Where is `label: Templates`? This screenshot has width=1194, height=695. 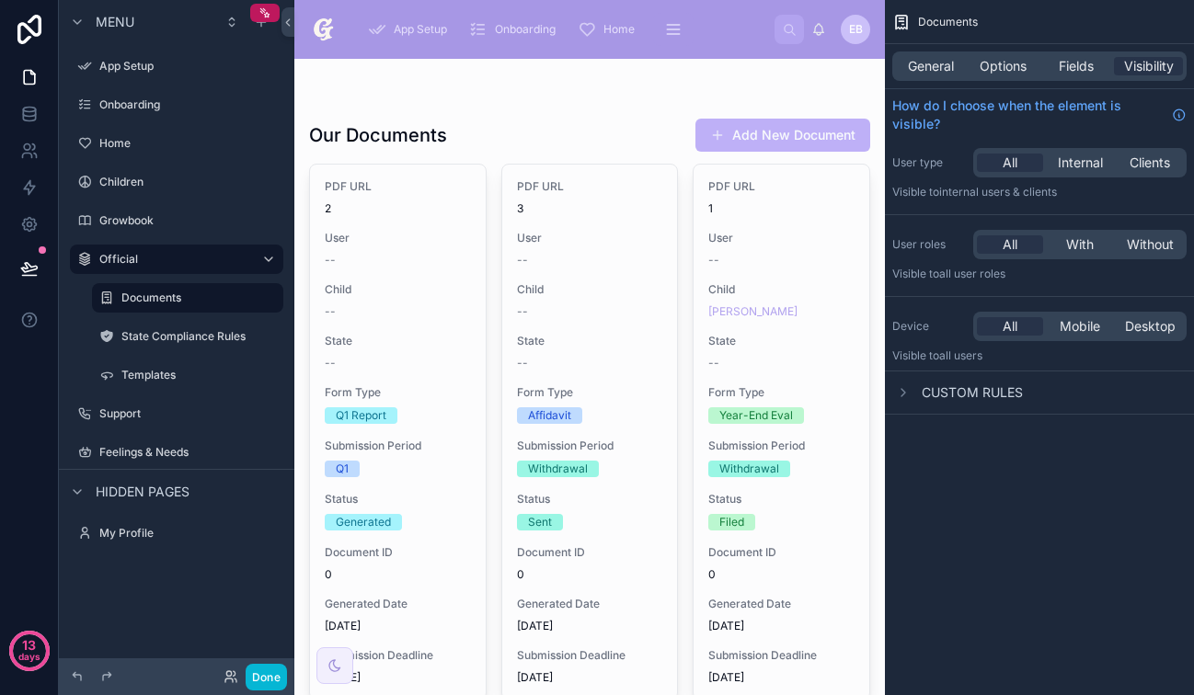
label: Templates is located at coordinates (200, 375).